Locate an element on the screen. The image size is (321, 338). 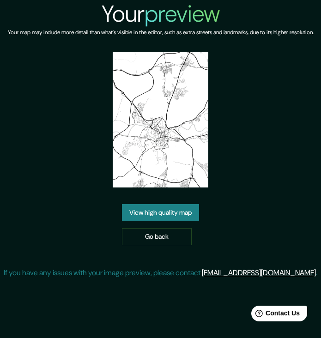
span: Contact Us is located at coordinates (44, 11).